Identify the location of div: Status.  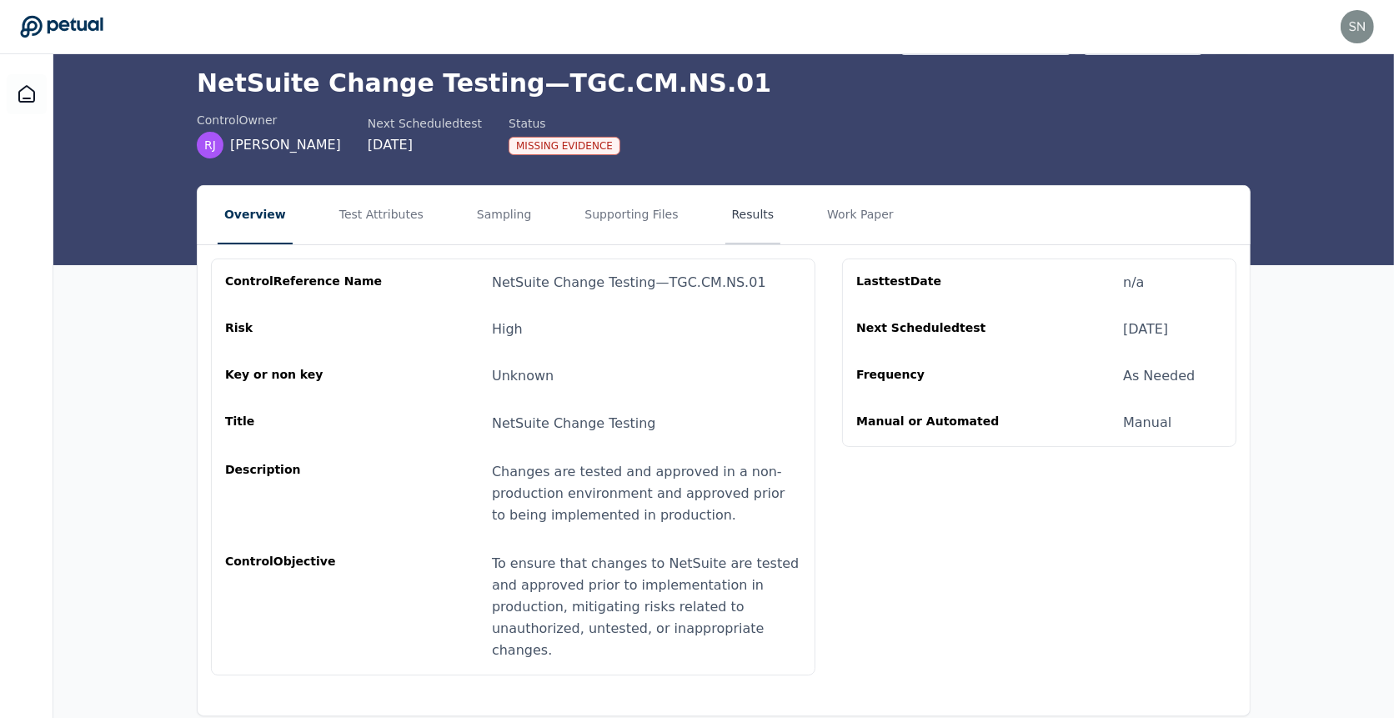
(564, 123).